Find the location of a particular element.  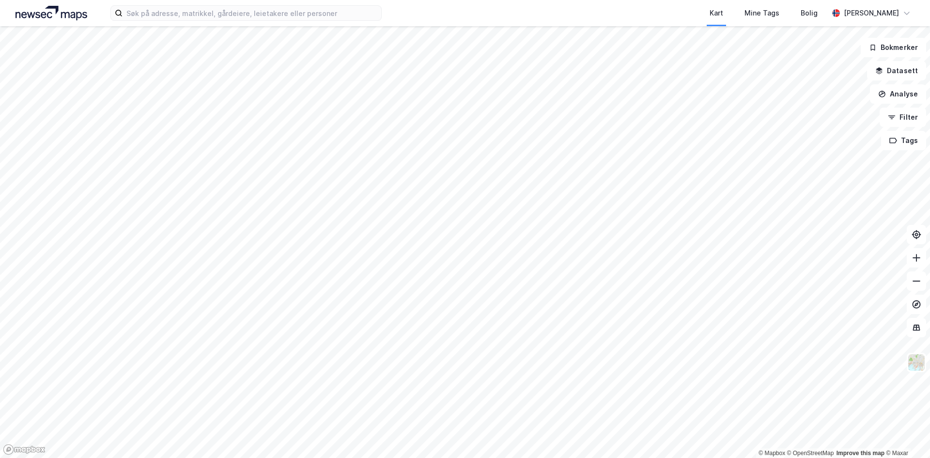

a: OpenStreetMap is located at coordinates (810, 453).